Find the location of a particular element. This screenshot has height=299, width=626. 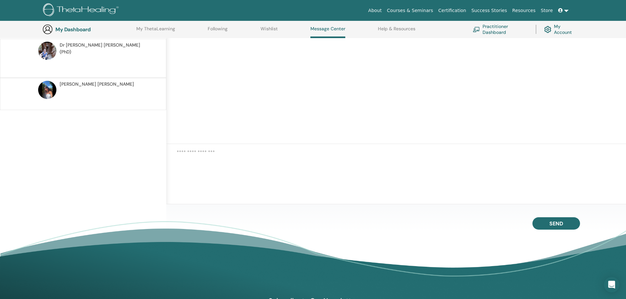

a: Wishlist is located at coordinates (269, 31).